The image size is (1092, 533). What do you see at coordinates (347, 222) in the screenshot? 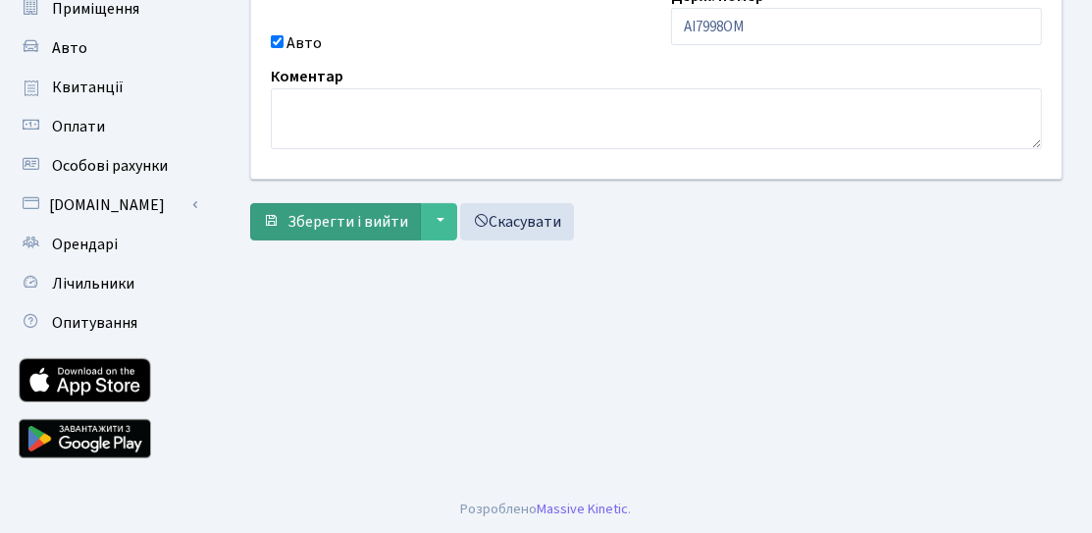
I see `span: Зберегти і вийти` at bounding box center [347, 222].